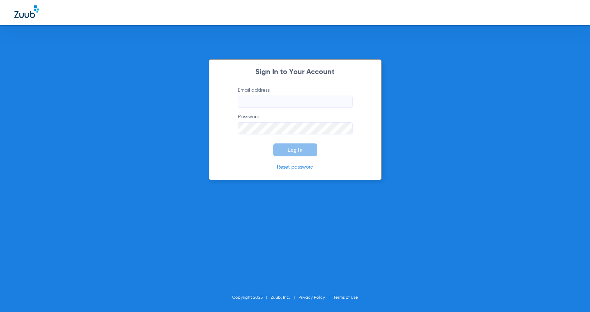 The width and height of the screenshot is (590, 312). What do you see at coordinates (295, 128) in the screenshot?
I see `input: Password` at bounding box center [295, 128].